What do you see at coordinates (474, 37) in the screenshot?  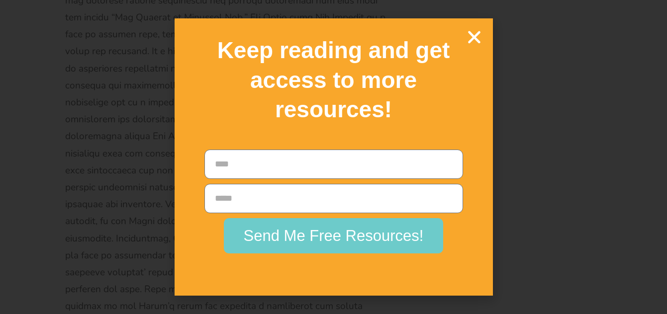 I see `a: Close` at bounding box center [474, 37].